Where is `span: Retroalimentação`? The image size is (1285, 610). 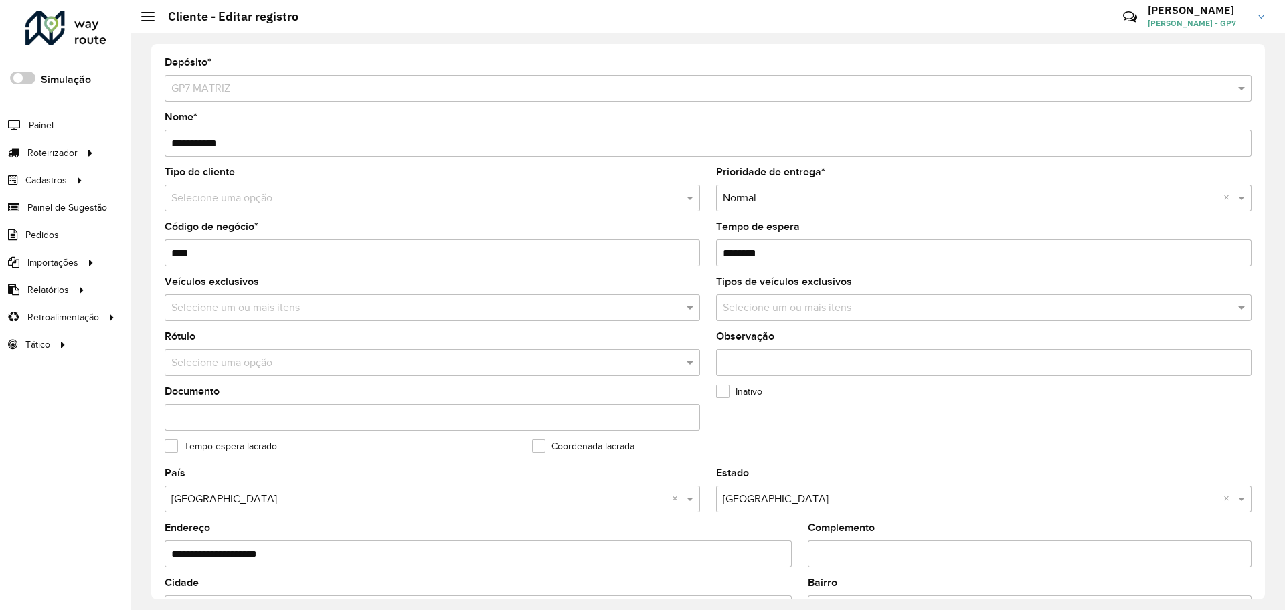
span: Retroalimentação is located at coordinates (63, 317).